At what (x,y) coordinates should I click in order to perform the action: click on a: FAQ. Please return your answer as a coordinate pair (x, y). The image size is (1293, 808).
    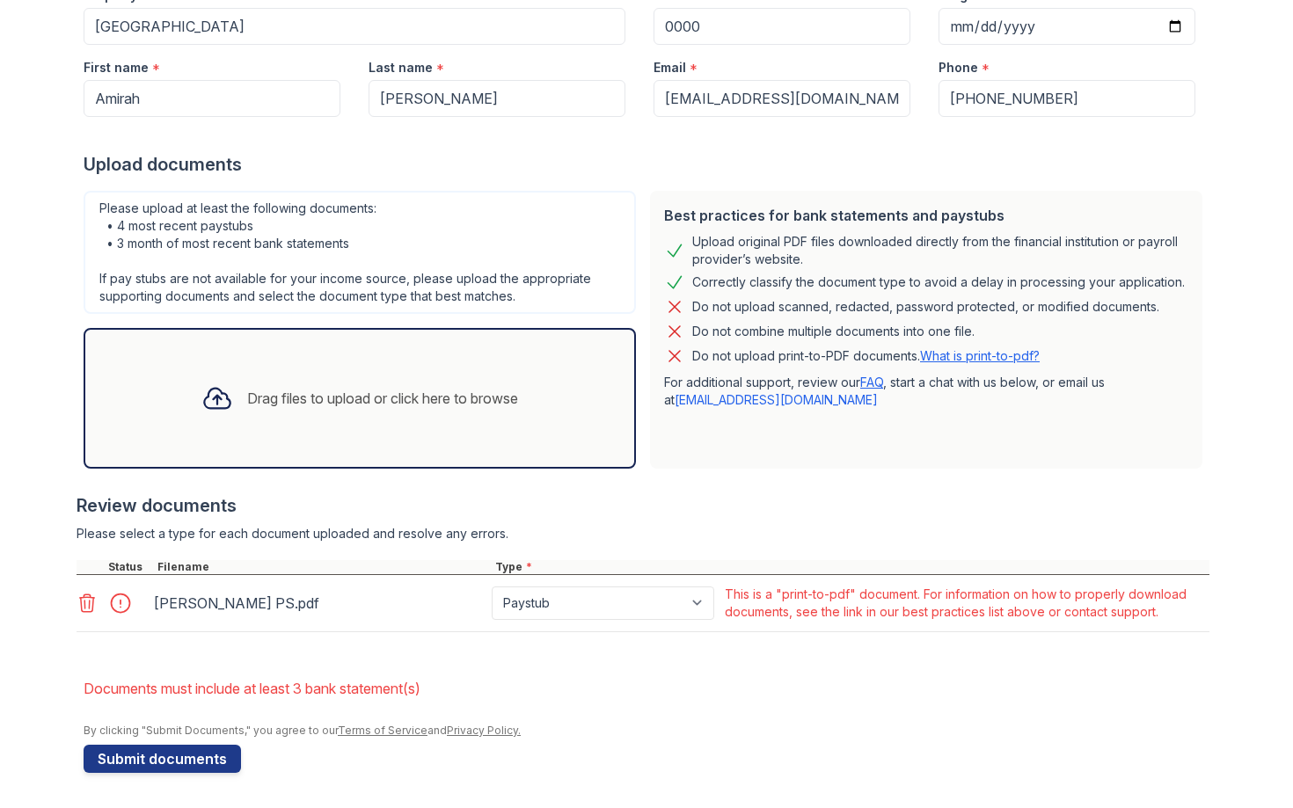
    Looking at the image, I should click on (871, 382).